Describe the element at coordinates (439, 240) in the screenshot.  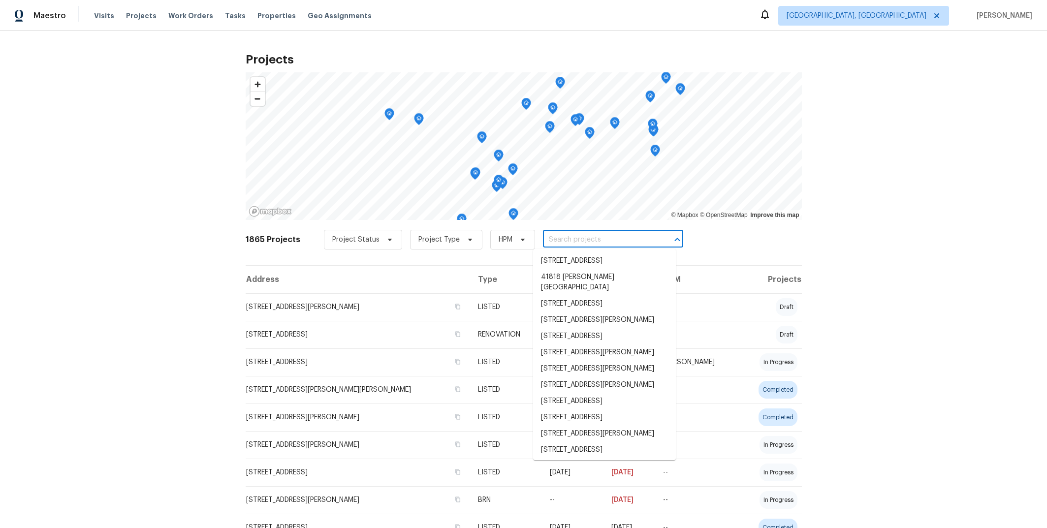
I see `span: Project Type` at that location.